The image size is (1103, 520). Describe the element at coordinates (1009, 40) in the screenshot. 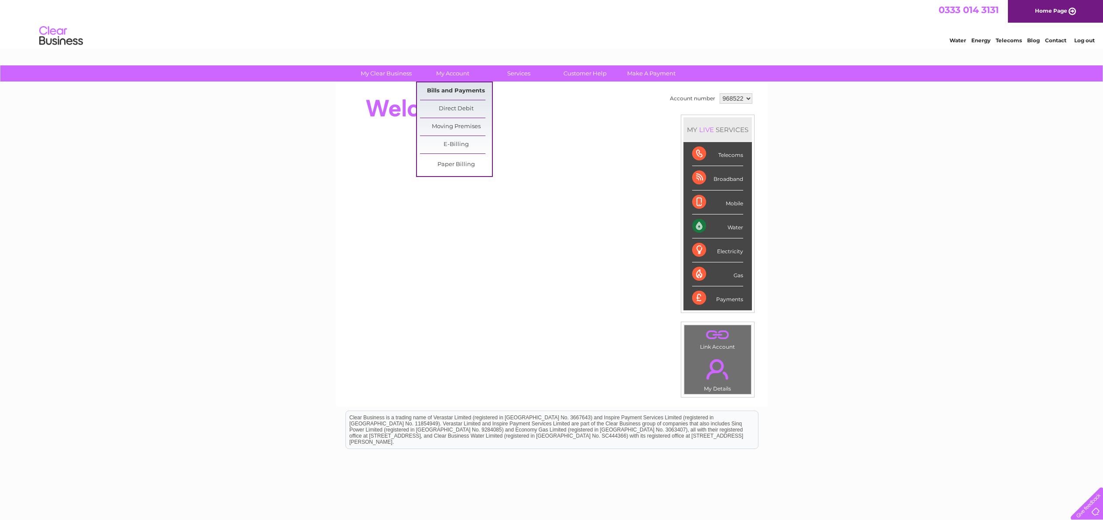

I see `a: Telecoms` at that location.